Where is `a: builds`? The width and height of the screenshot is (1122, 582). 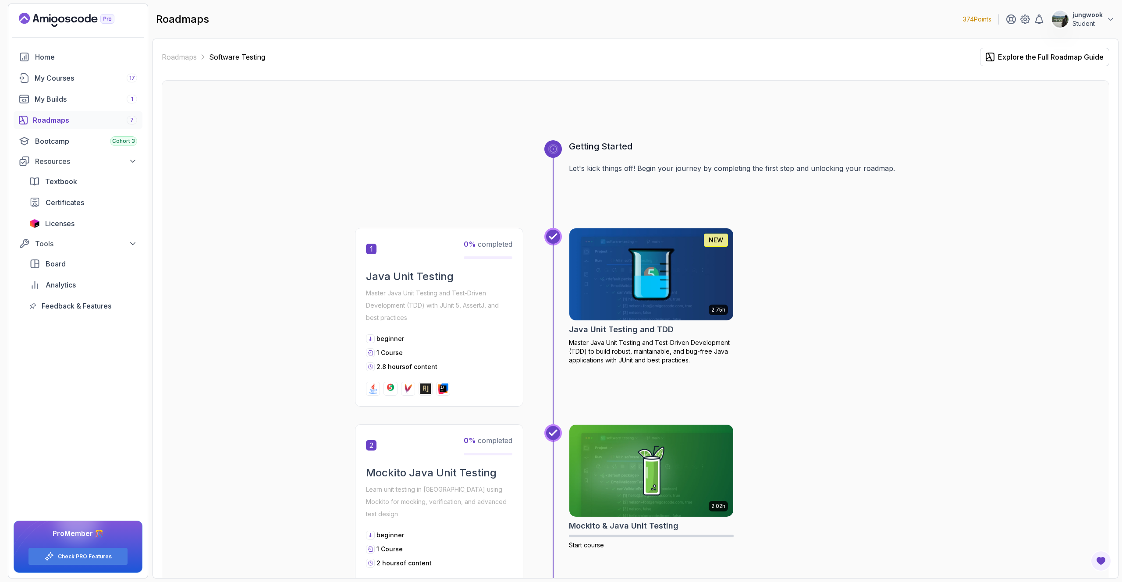 a: builds is located at coordinates (78, 99).